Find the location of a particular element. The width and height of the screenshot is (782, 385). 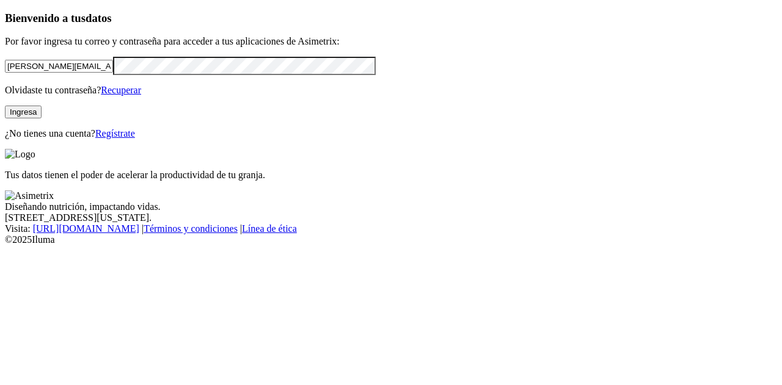

p: Olvidaste tu contraseña? is located at coordinates (391, 90).